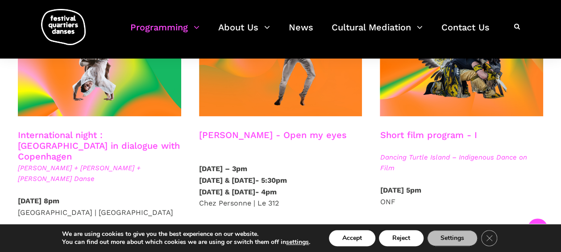  I want to click on button: Accept, so click(352, 238).